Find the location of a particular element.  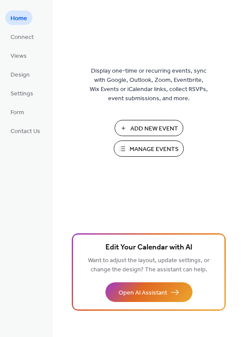

button: Open AI Assistant is located at coordinates (149, 292).